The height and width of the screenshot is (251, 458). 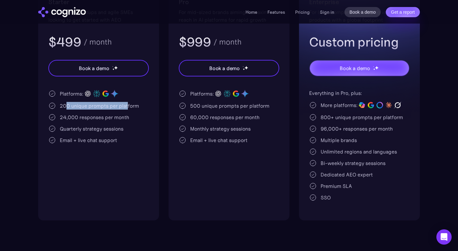 What do you see at coordinates (363, 12) in the screenshot?
I see `a: Book a demo` at bounding box center [363, 12].